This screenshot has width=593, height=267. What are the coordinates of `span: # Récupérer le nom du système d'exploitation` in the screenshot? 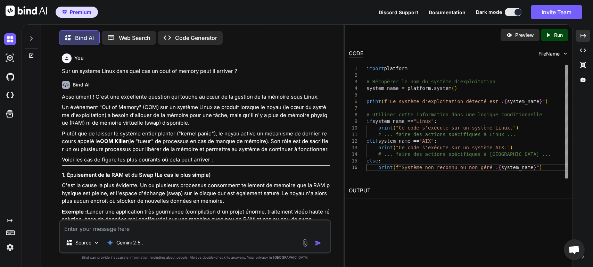 It's located at (431, 82).